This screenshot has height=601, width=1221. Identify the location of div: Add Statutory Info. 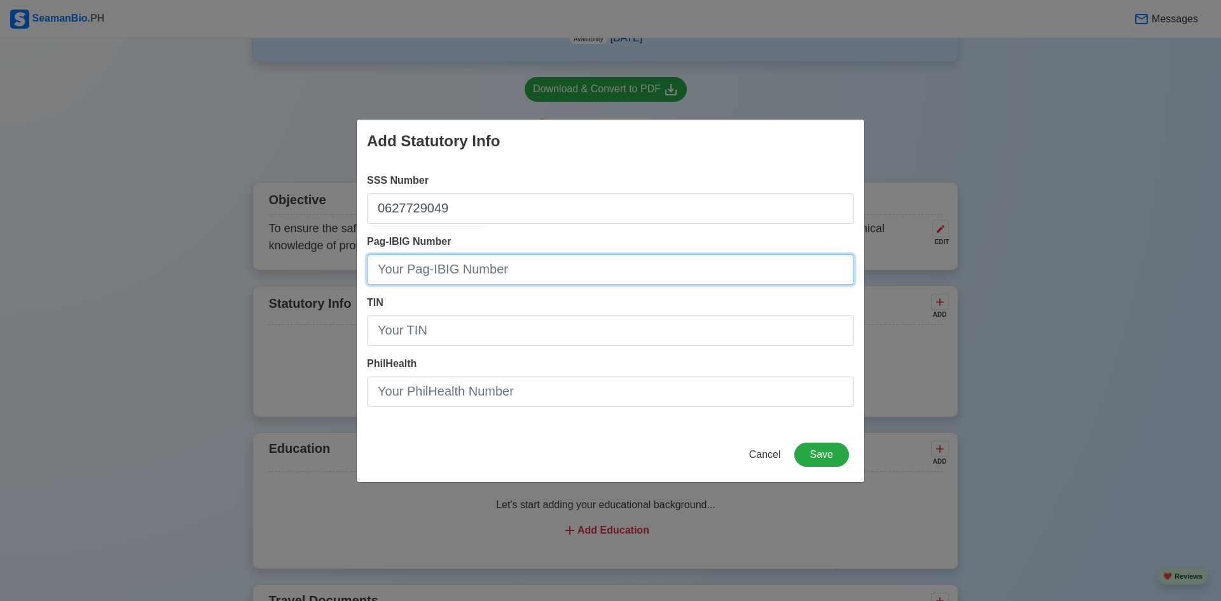
(433, 141).